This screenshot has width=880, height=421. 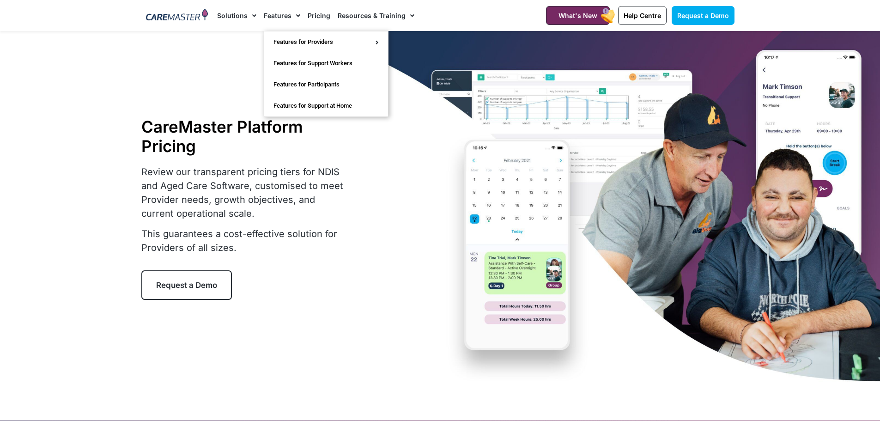 What do you see at coordinates (245, 193) in the screenshot?
I see `p: Review our transparent pricing tiers for NDIS and Aged Care Software, customised to meet Provider...` at bounding box center [245, 193].